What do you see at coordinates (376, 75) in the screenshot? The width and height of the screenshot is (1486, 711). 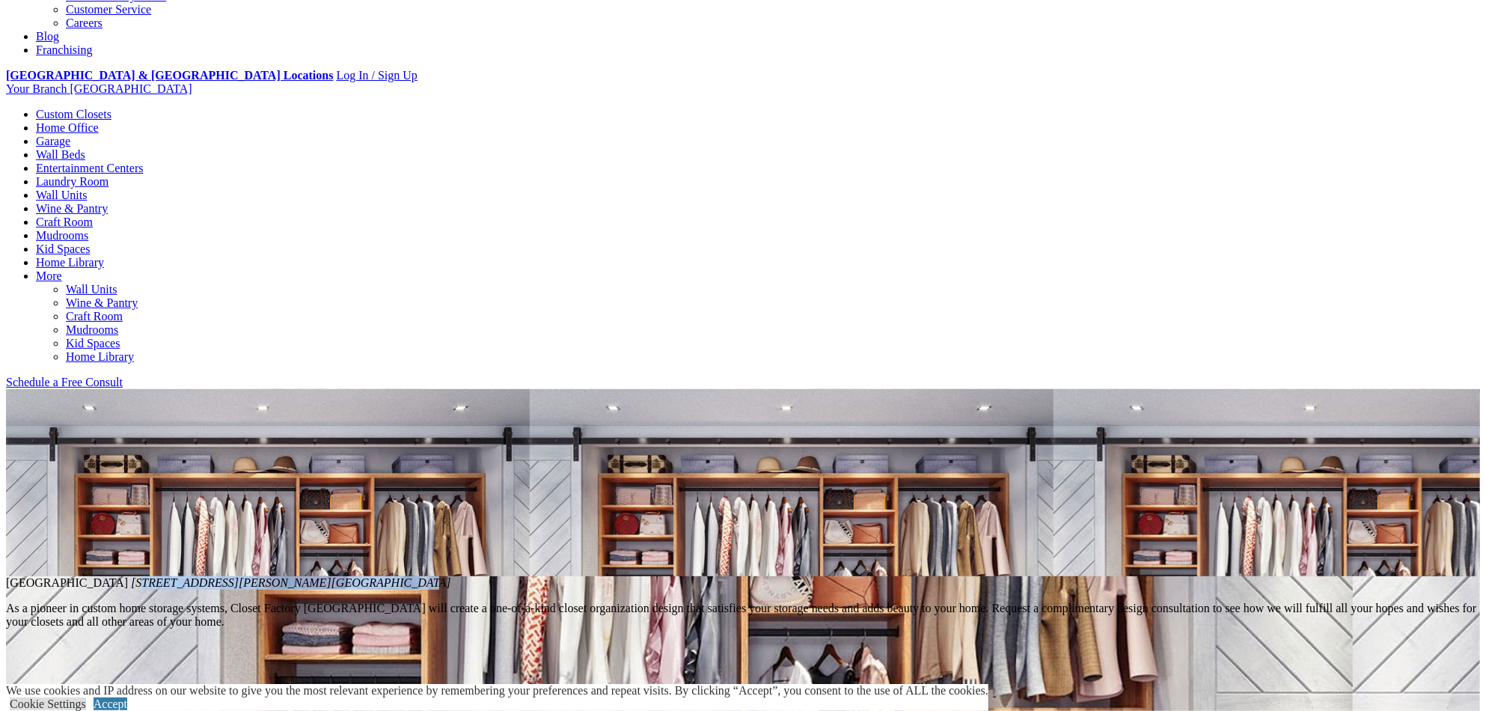 I see `a: Log In / Sign Up` at bounding box center [376, 75].